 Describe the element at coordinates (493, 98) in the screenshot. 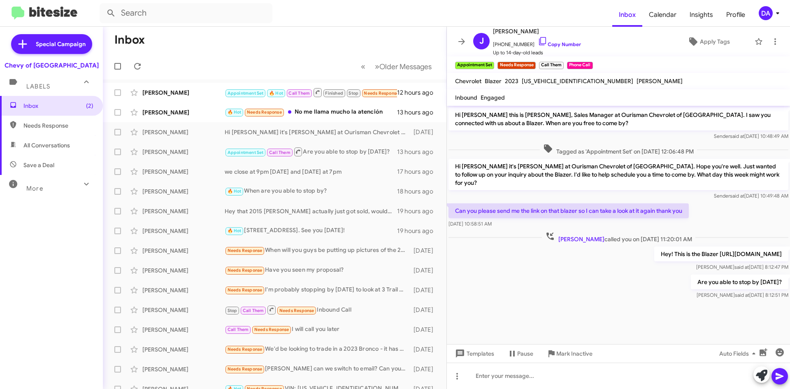

I see `span: Engaged` at that location.